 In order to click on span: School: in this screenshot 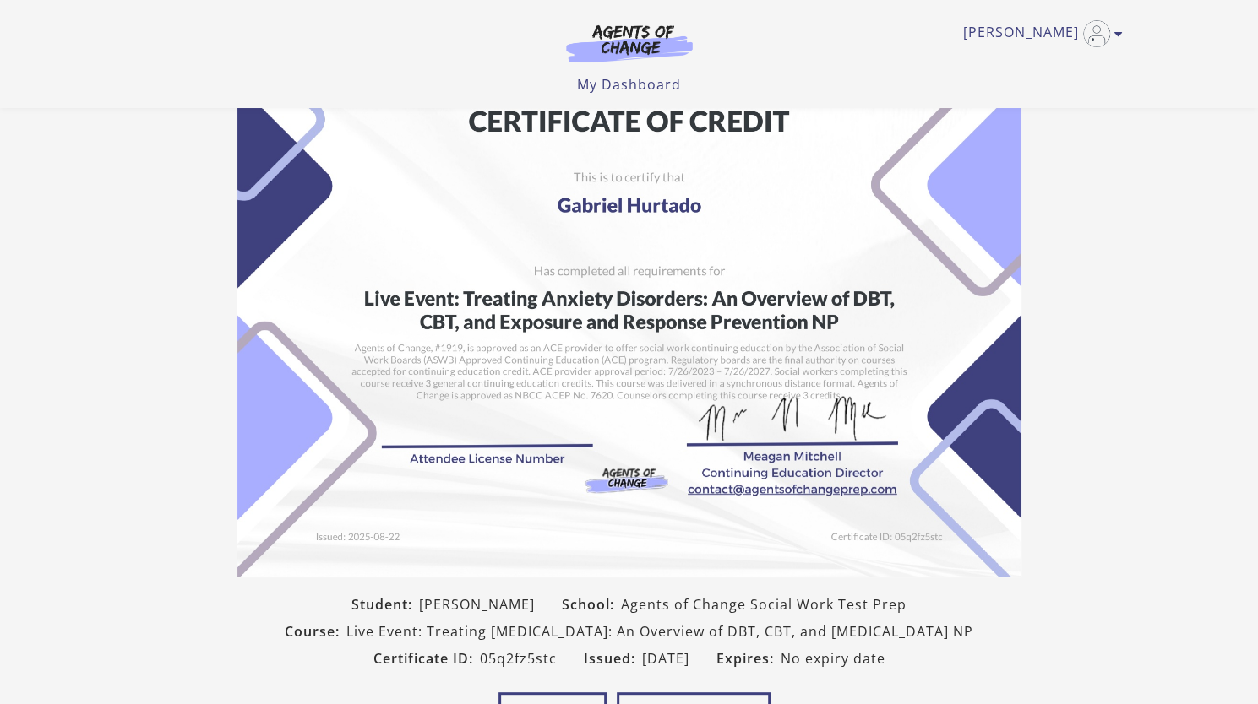, I will do `click(591, 605)`.